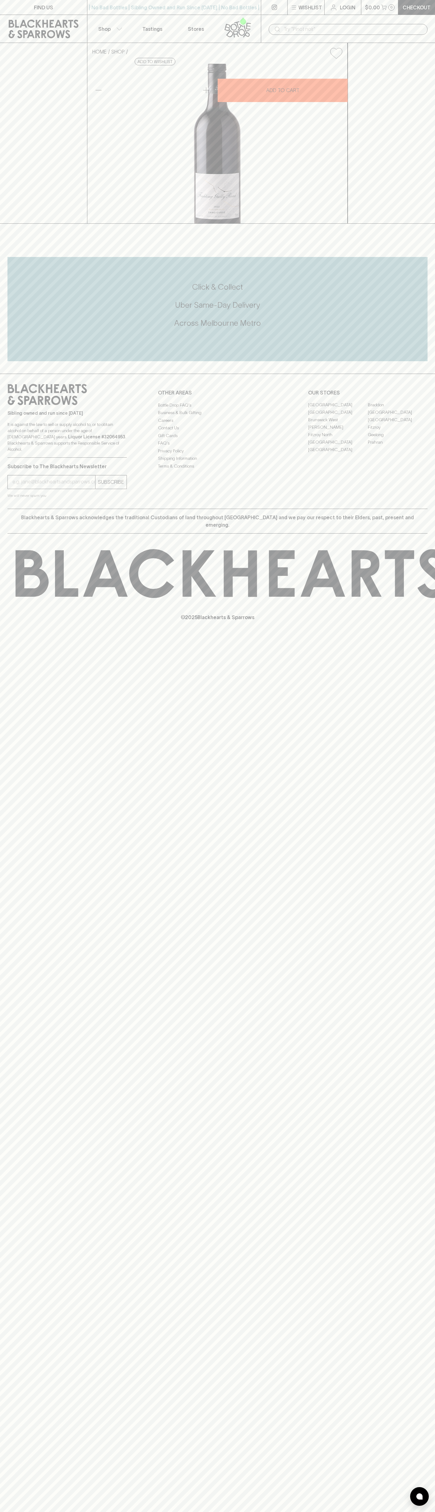 Image resolution: width=435 pixels, height=1512 pixels. What do you see at coordinates (417, 7) in the screenshot?
I see `p: Checkout` at bounding box center [417, 7].